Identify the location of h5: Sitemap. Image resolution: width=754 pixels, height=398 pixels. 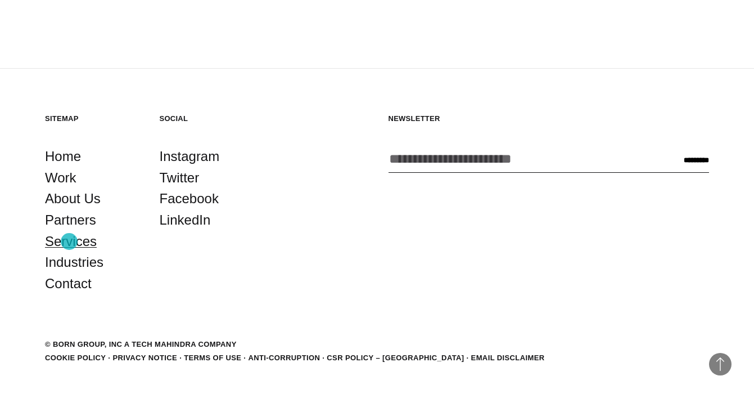
(91, 118).